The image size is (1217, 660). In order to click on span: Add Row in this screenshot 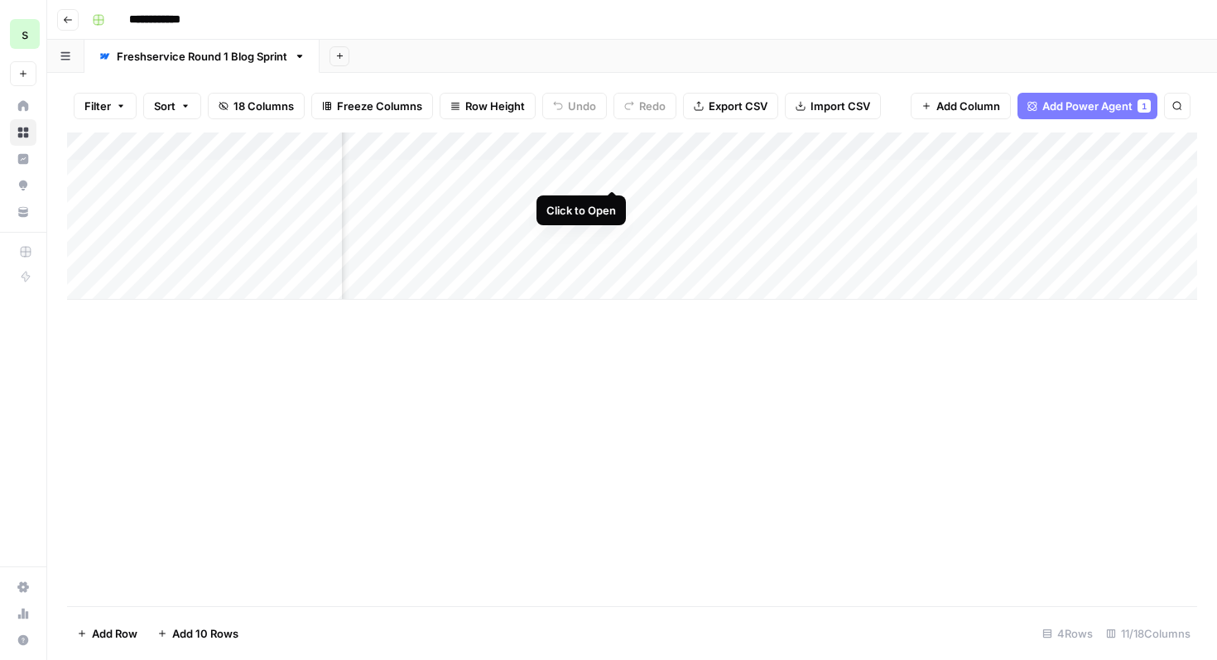, I will do `click(114, 633)`.